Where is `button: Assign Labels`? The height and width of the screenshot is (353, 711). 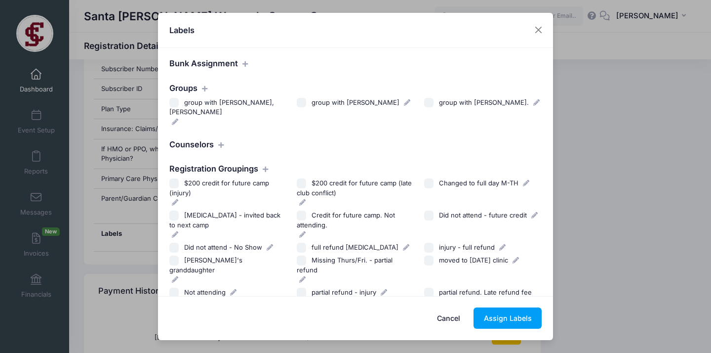
button: Assign Labels is located at coordinates (508, 318).